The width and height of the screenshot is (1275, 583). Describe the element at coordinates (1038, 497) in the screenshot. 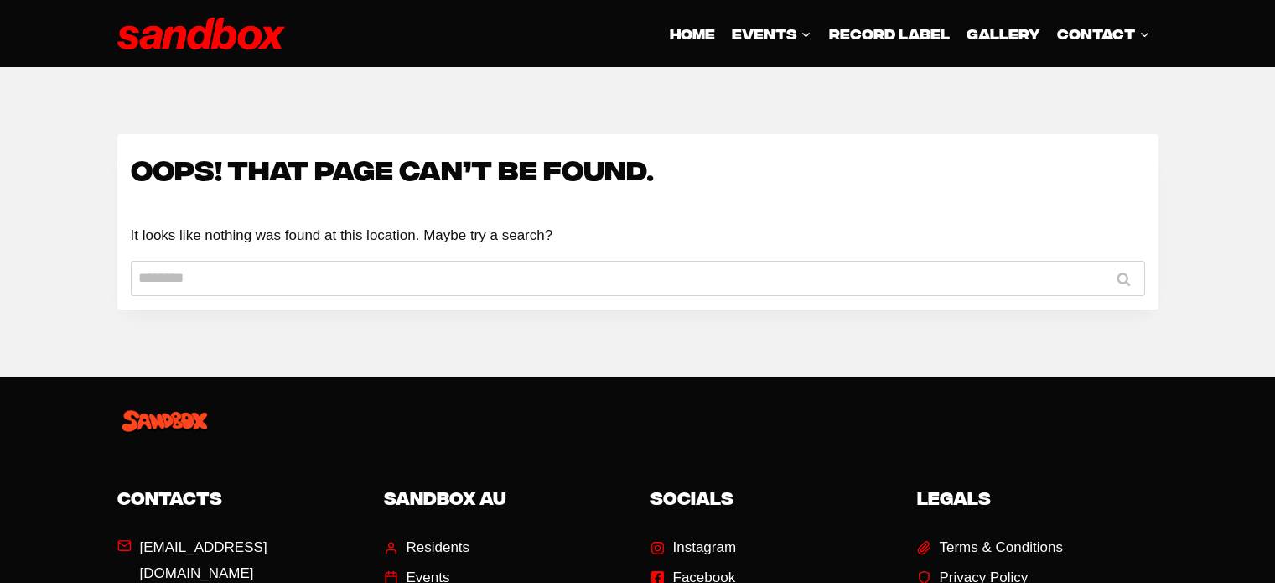

I see `h5: LEGALS` at that location.